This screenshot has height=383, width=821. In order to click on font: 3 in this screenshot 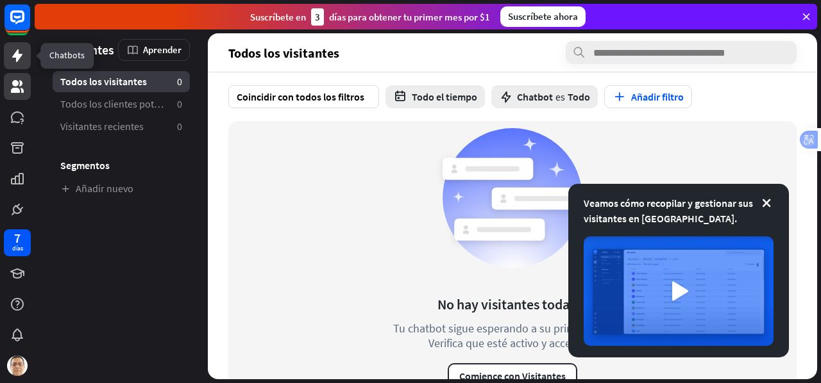, I will do `click(317, 17)`.